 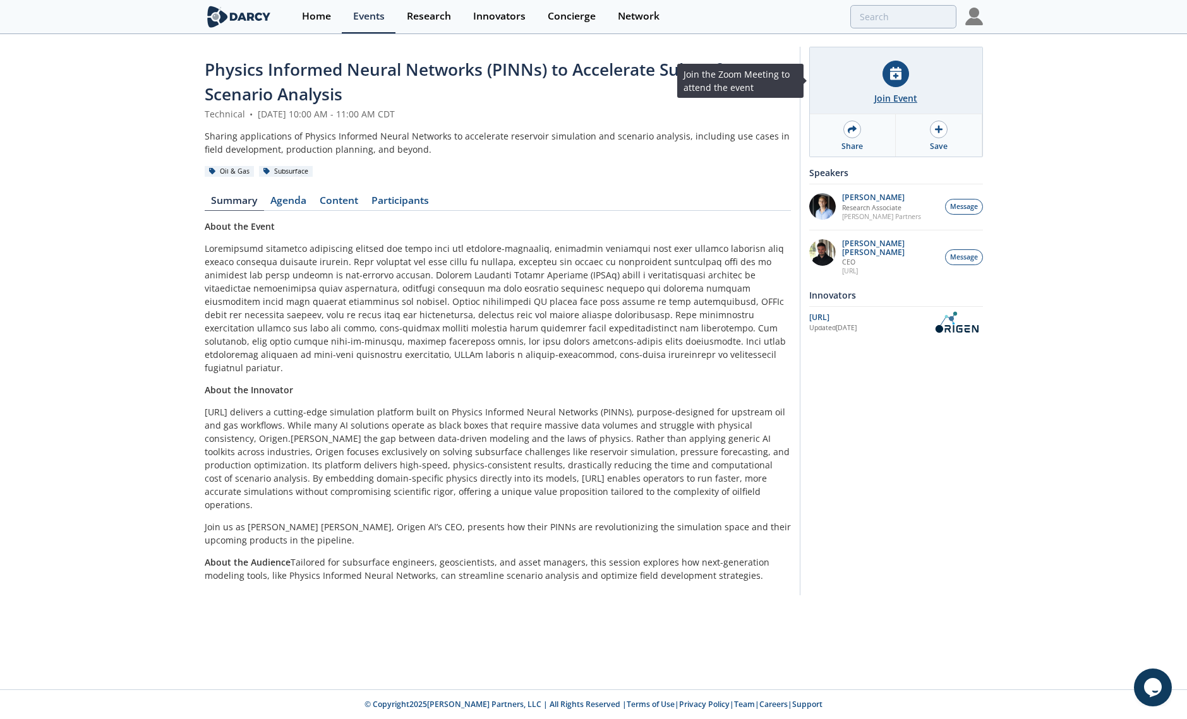 What do you see at coordinates (229, 172) in the screenshot?
I see `div: Oil & Gas` at bounding box center [229, 172].